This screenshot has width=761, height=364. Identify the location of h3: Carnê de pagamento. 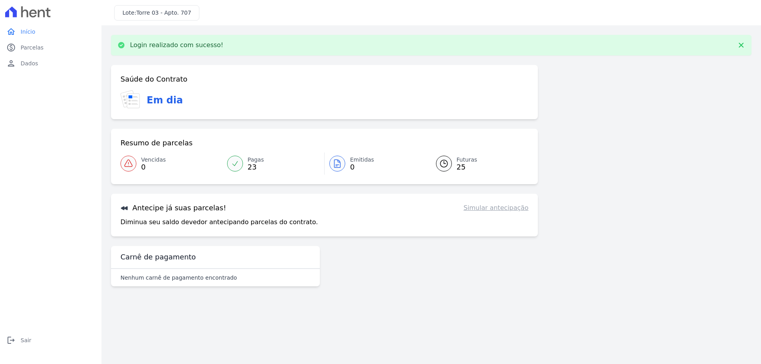
(158, 257).